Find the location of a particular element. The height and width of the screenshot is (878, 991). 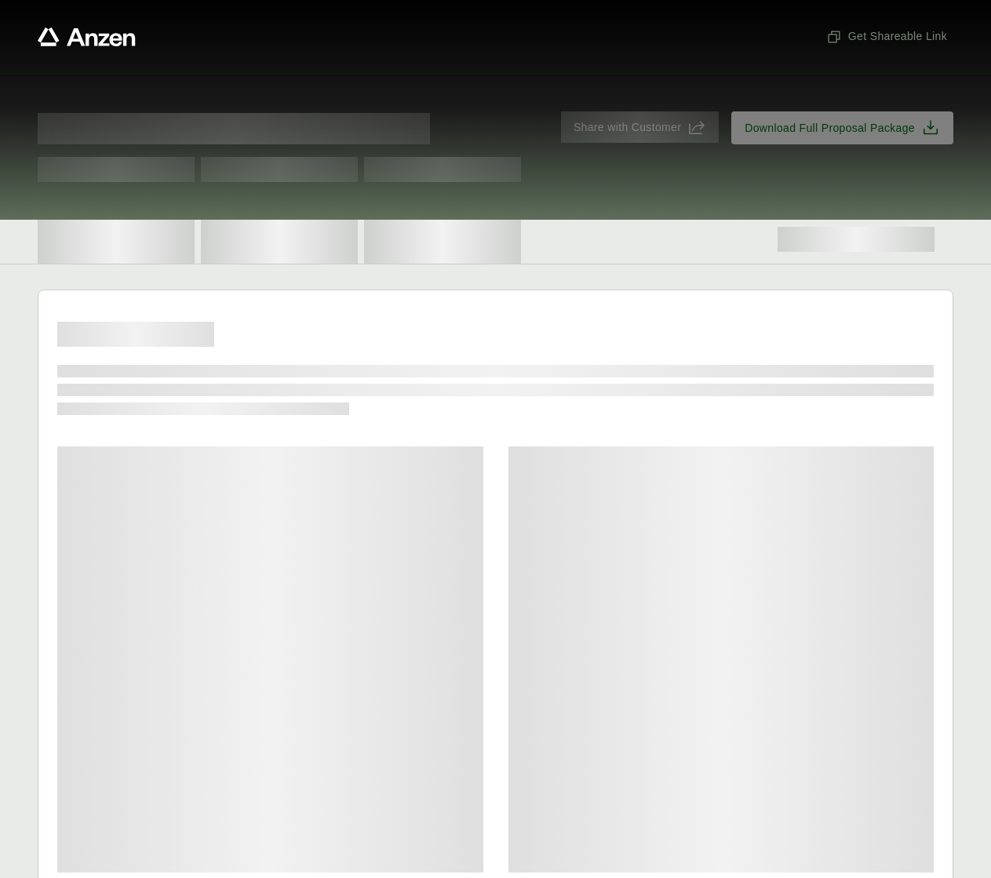

span: Get Shareable Link is located at coordinates (886, 36).